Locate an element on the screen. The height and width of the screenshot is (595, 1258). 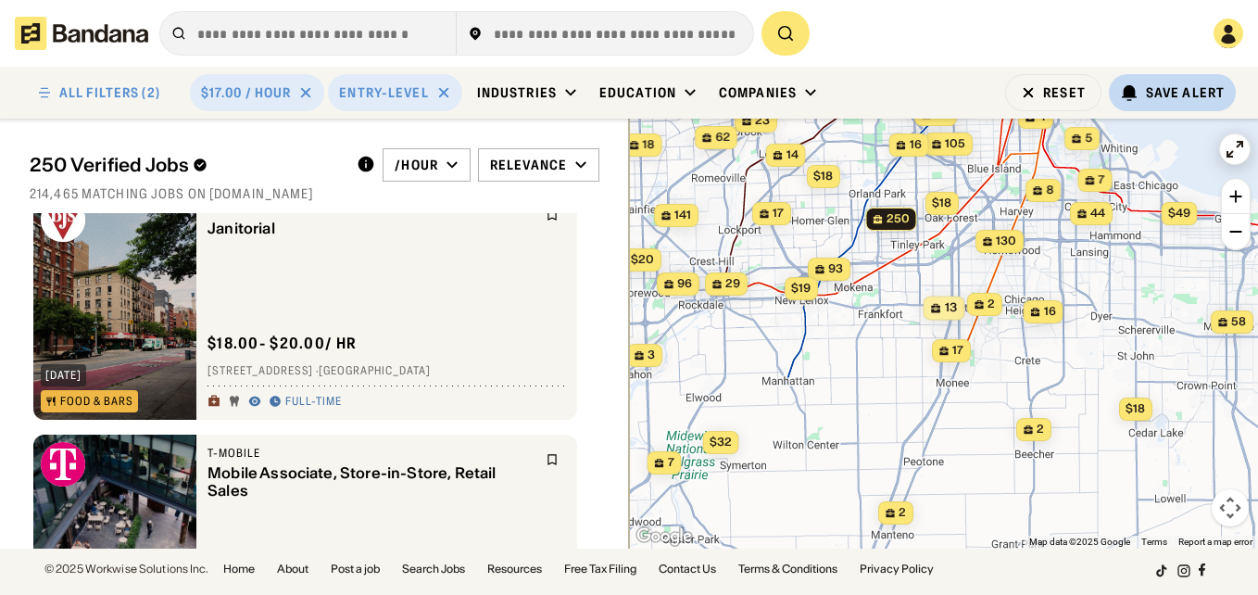
a: Open this area in Google Maps (opens a new window) is located at coordinates (664, 536).